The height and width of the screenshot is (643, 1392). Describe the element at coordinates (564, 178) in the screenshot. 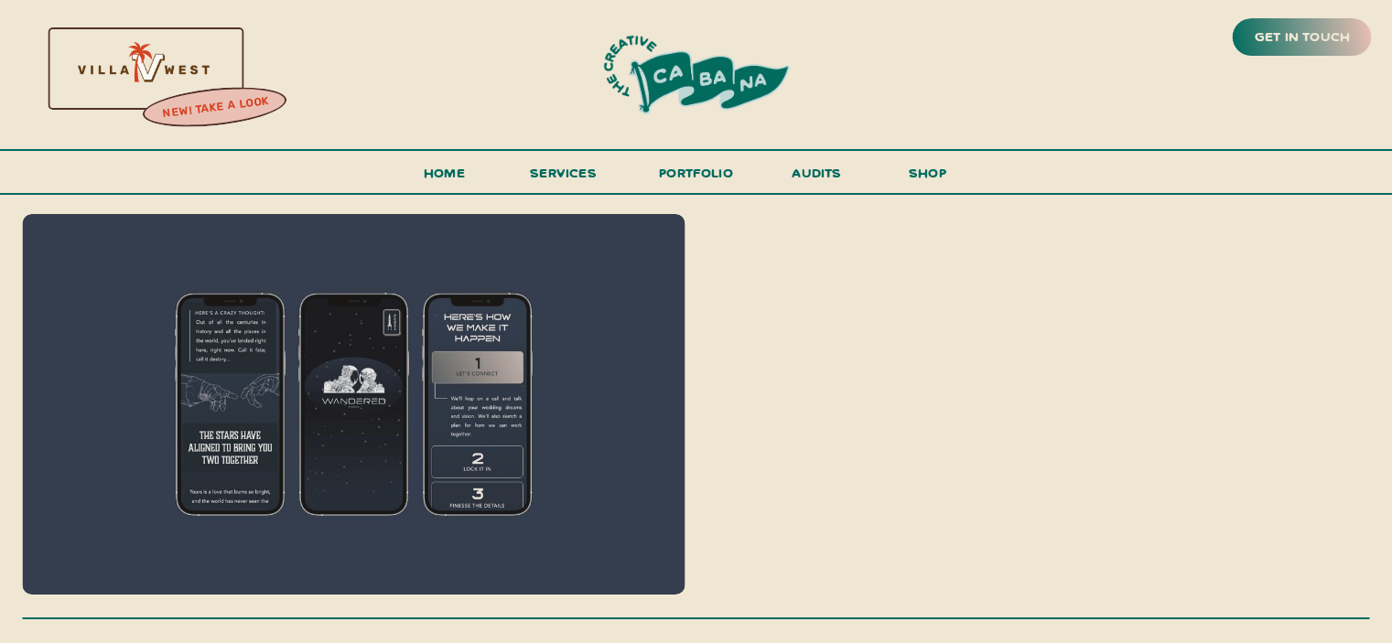

I see `a: services` at that location.